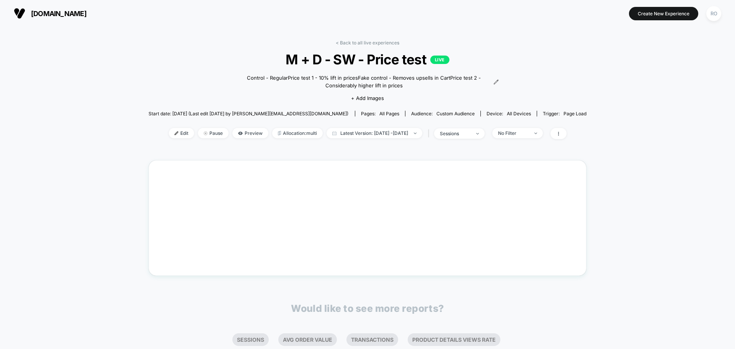 This screenshot has width=735, height=349. What do you see at coordinates (440, 60) in the screenshot?
I see `p: LIVE` at bounding box center [440, 60].